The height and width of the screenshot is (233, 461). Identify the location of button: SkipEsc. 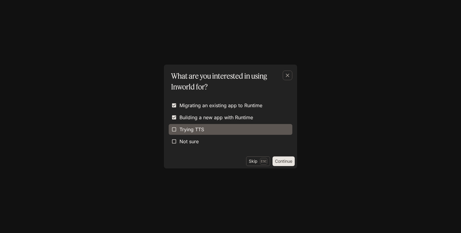
(258, 161).